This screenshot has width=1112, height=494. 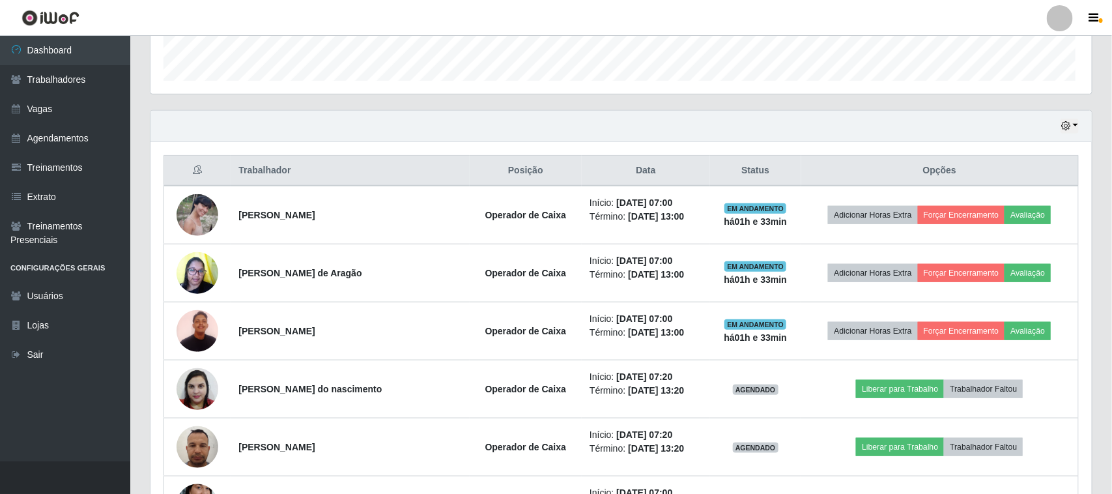 I want to click on img: CoreUI Logo, so click(x=50, y=18).